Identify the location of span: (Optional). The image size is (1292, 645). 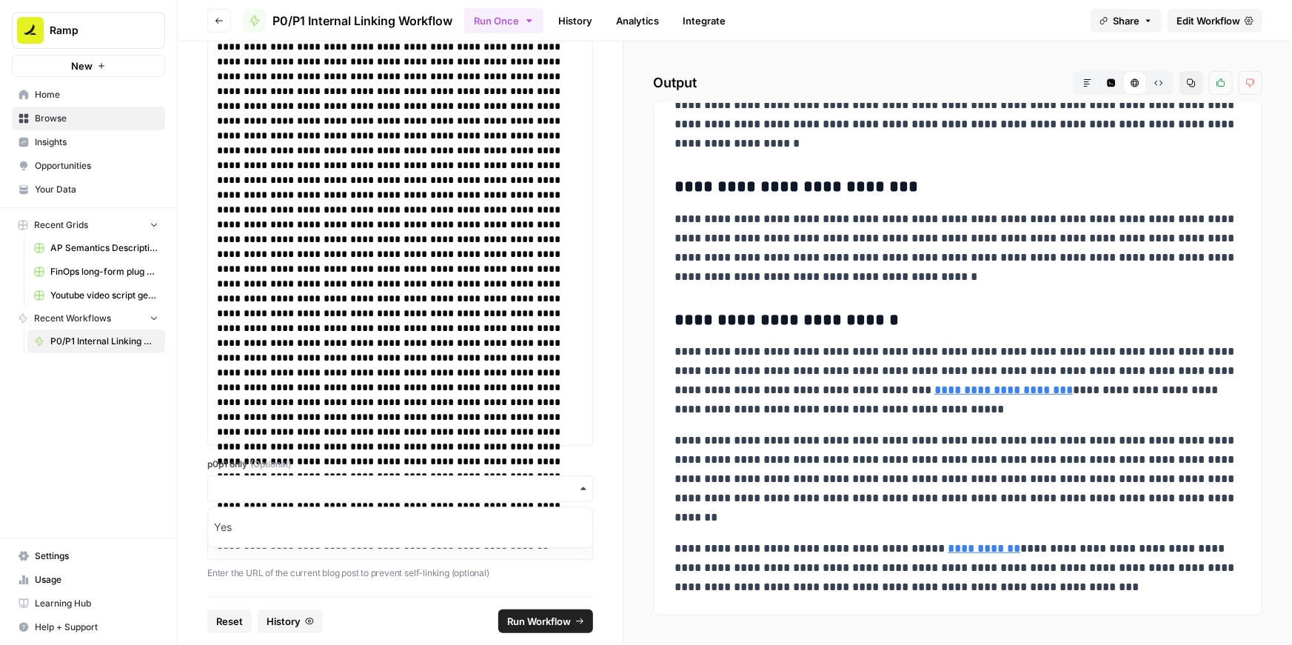
(270, 464).